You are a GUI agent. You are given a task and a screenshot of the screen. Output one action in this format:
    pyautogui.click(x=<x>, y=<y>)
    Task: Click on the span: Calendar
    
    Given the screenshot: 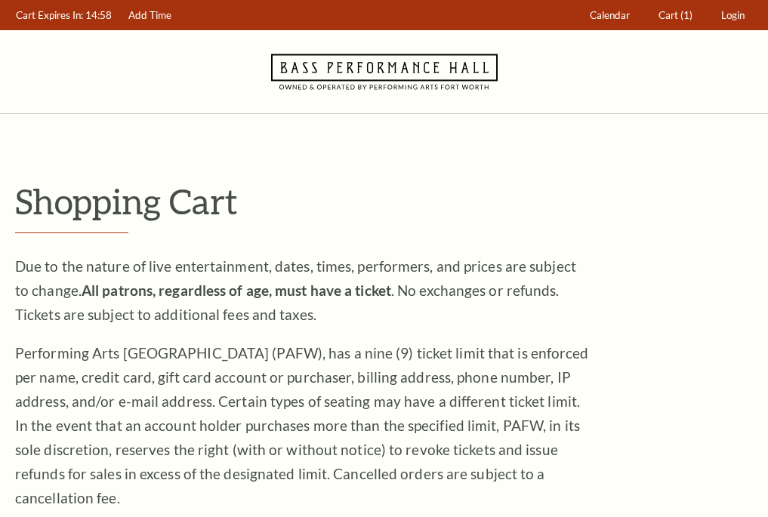 What is the action you would take?
    pyautogui.click(x=610, y=15)
    